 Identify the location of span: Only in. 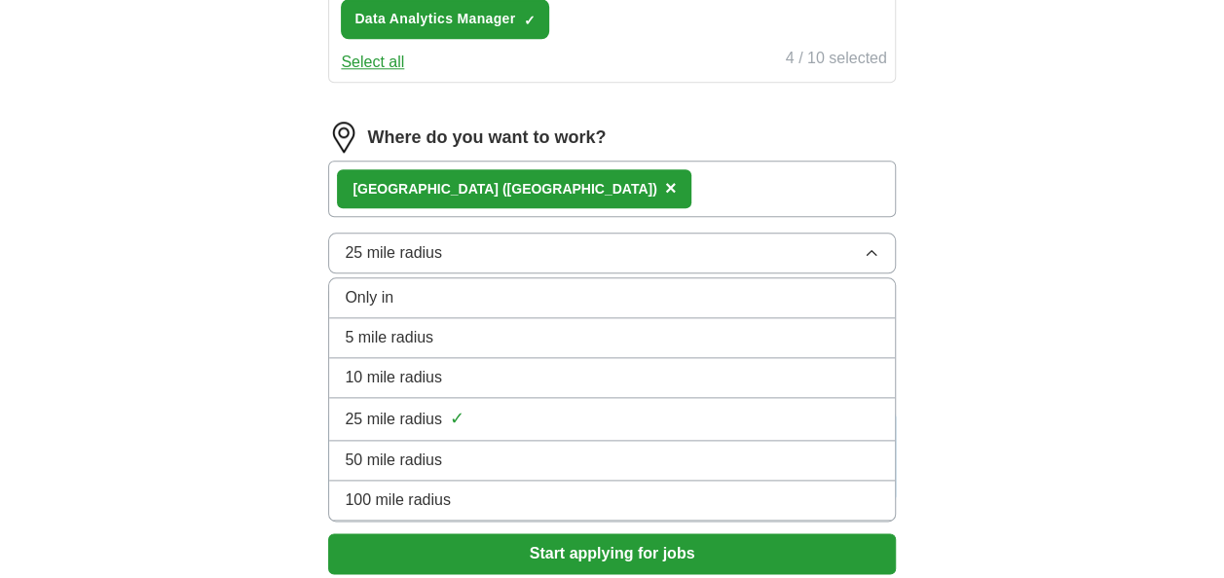
(369, 298).